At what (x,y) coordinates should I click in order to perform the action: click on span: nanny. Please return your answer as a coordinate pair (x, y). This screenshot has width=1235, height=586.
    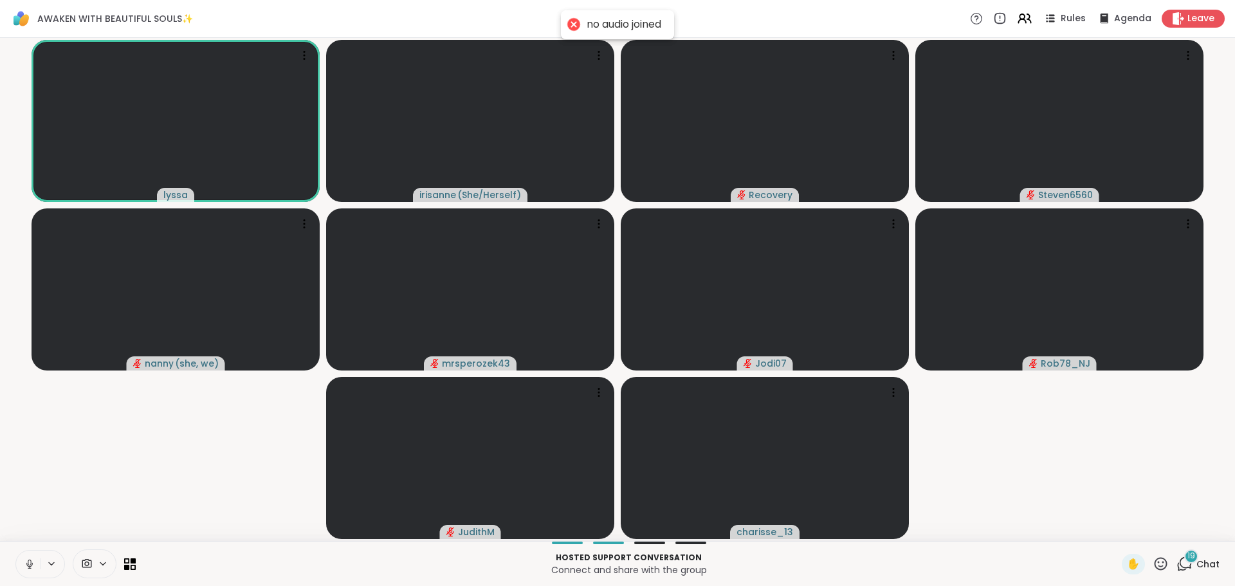
    Looking at the image, I should click on (159, 363).